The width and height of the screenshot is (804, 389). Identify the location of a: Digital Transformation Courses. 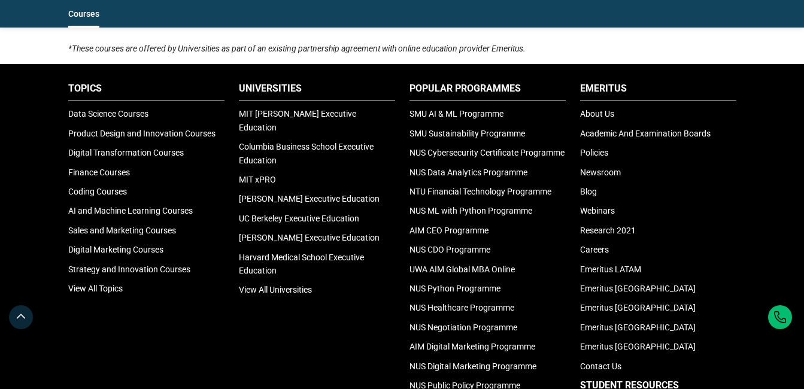
(126, 153).